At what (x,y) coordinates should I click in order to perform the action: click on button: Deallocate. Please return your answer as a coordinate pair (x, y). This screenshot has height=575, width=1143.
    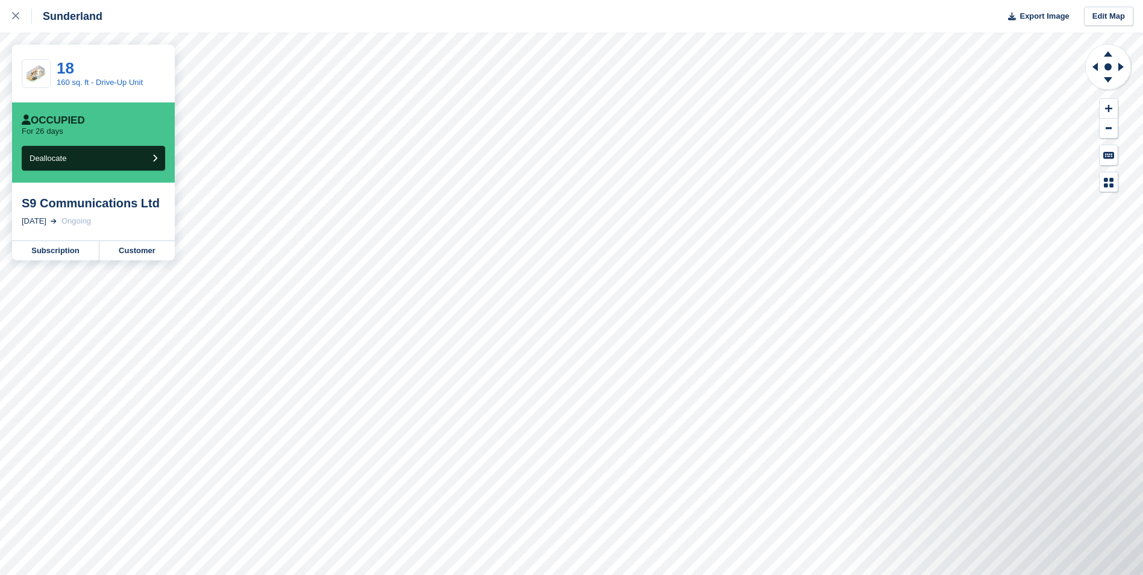
    Looking at the image, I should click on (93, 158).